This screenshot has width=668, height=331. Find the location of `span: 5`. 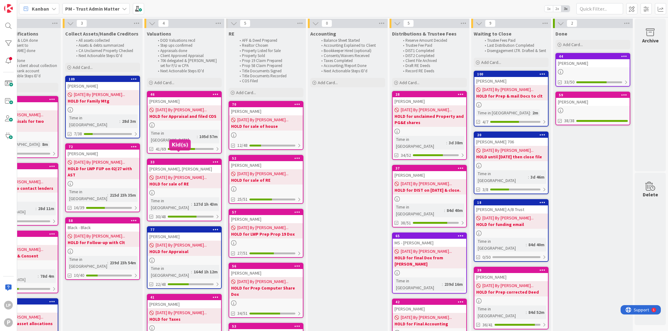

span: 5 is located at coordinates (245, 23).